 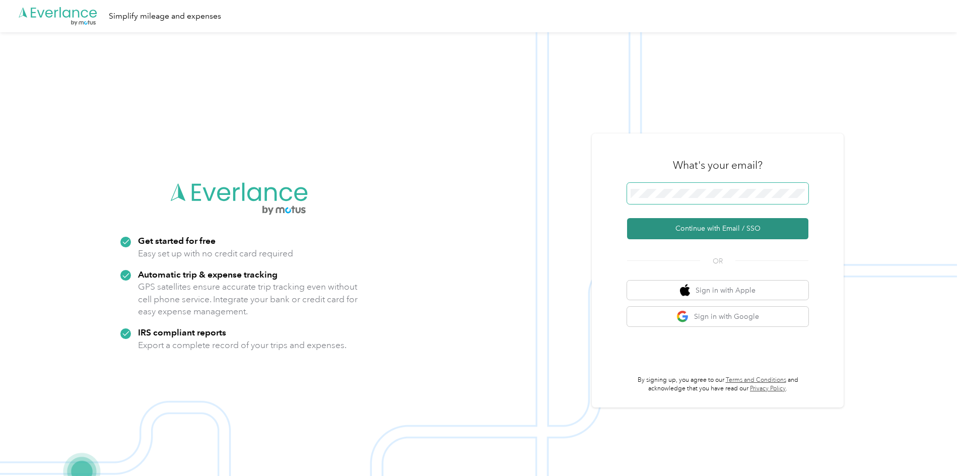 What do you see at coordinates (177, 240) in the screenshot?
I see `strong: Get started for free` at bounding box center [177, 240].